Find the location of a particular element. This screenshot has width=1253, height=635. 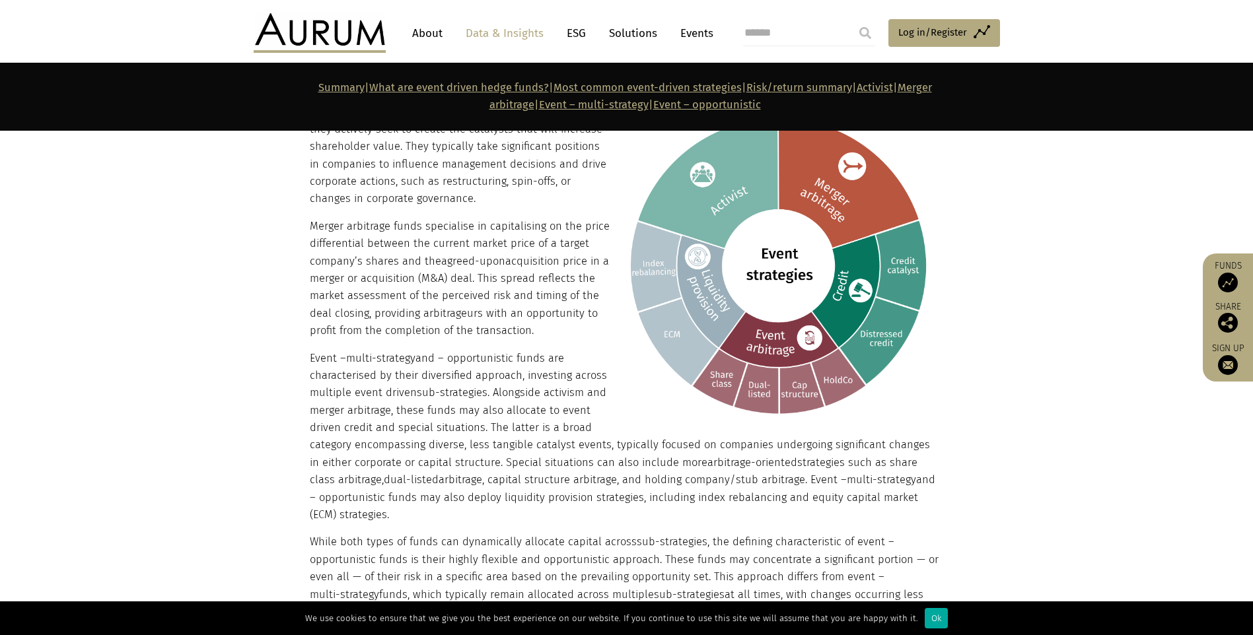

a: Event – opportunistic is located at coordinates (707, 104).